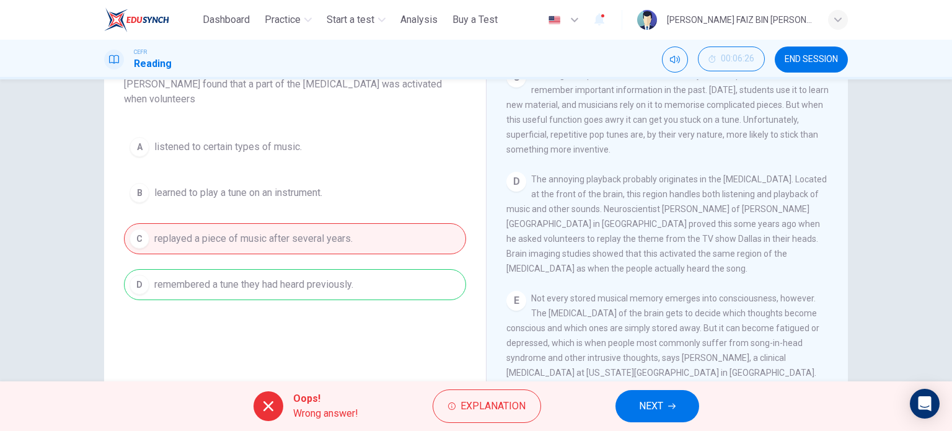  Describe the element at coordinates (136, 20) in the screenshot. I see `img: ELTC logo` at that location.